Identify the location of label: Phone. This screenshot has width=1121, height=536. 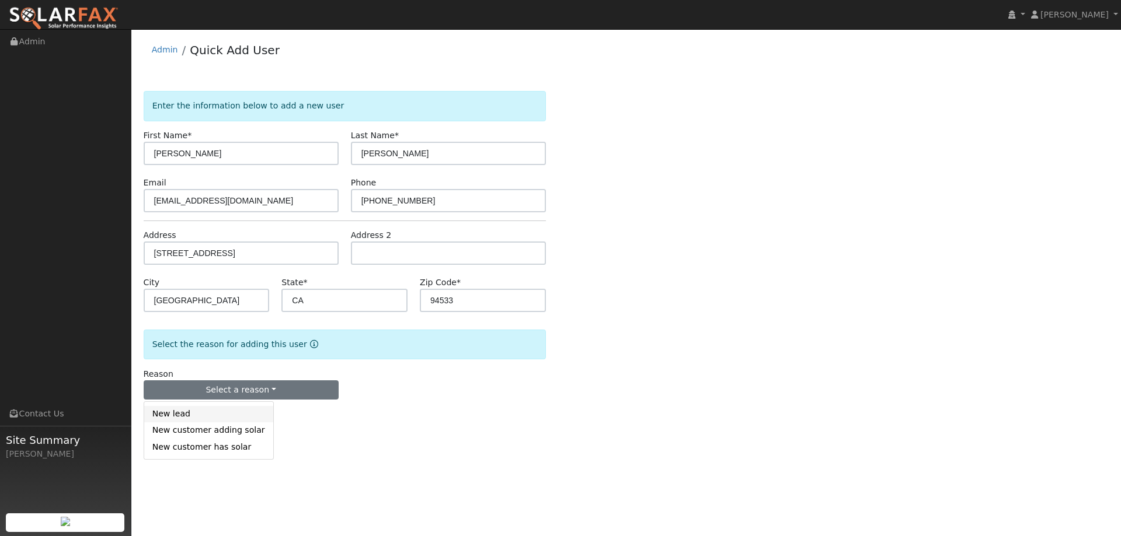
(364, 183).